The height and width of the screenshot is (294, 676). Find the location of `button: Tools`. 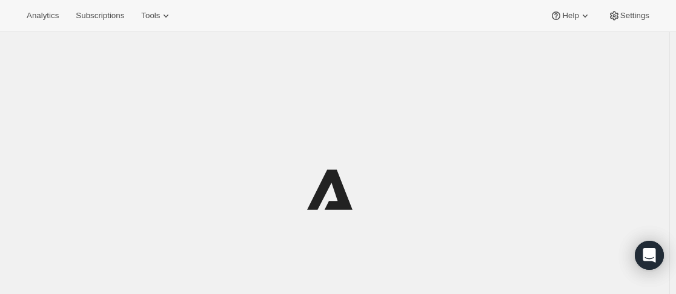

button: Tools is located at coordinates (156, 16).